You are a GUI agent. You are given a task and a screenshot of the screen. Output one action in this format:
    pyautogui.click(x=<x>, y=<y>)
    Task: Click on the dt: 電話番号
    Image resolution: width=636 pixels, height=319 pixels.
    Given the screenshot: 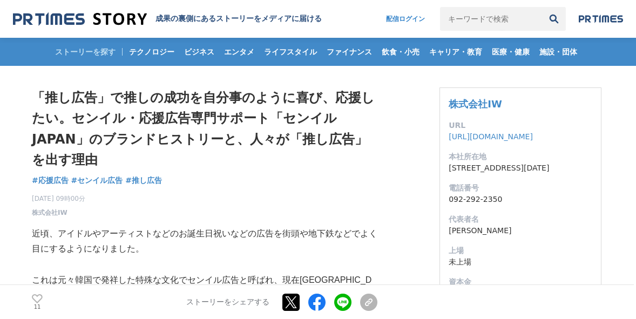 What is the action you would take?
    pyautogui.click(x=521, y=188)
    